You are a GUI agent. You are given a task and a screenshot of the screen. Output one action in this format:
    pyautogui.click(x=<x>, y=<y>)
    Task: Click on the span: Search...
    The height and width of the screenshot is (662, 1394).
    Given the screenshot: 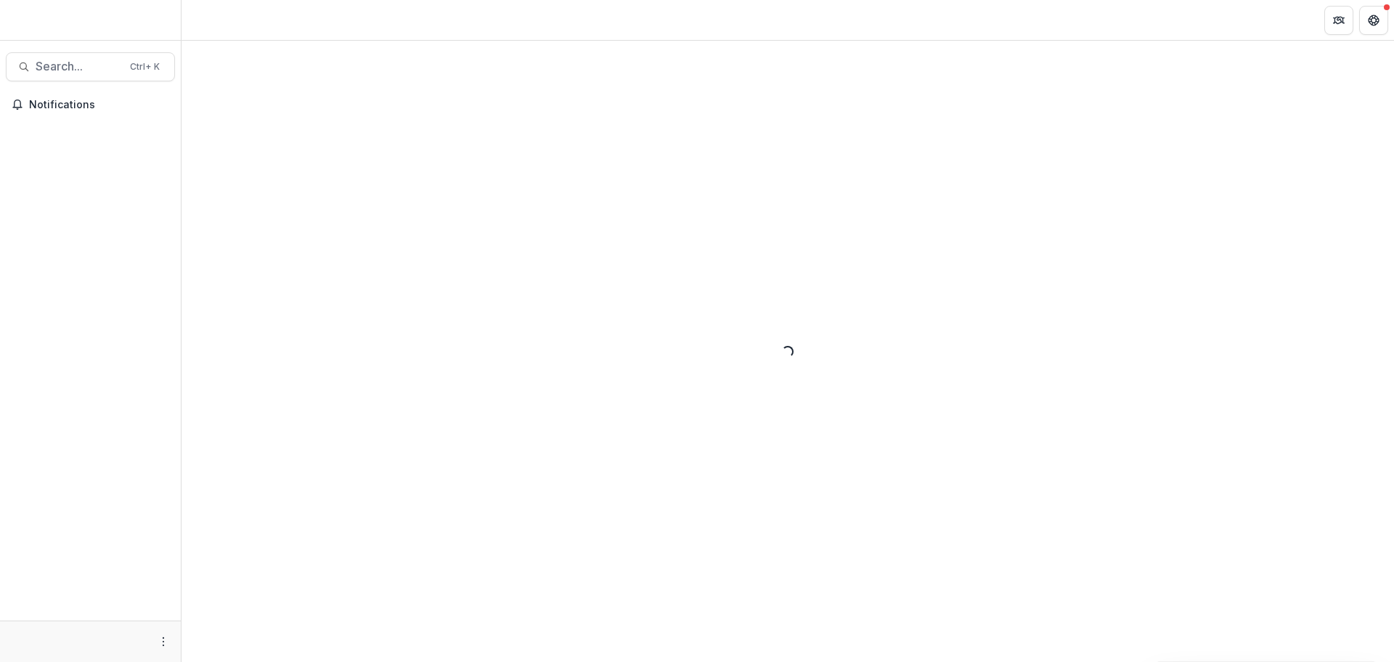 What is the action you would take?
    pyautogui.click(x=78, y=66)
    